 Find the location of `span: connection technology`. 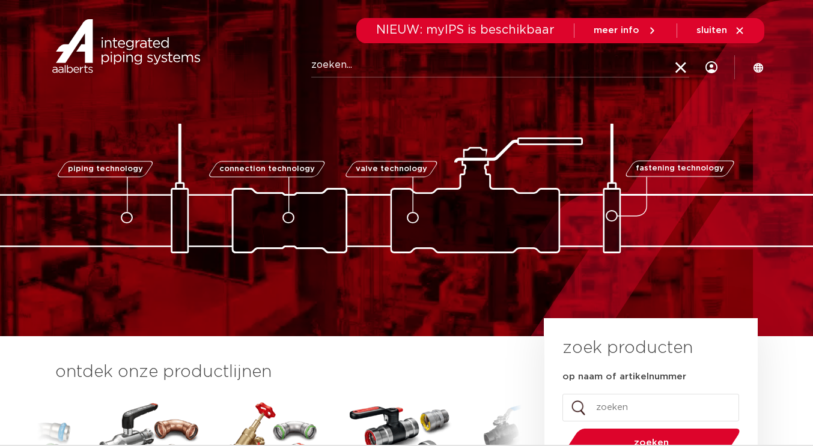

span: connection technology is located at coordinates (266, 169).